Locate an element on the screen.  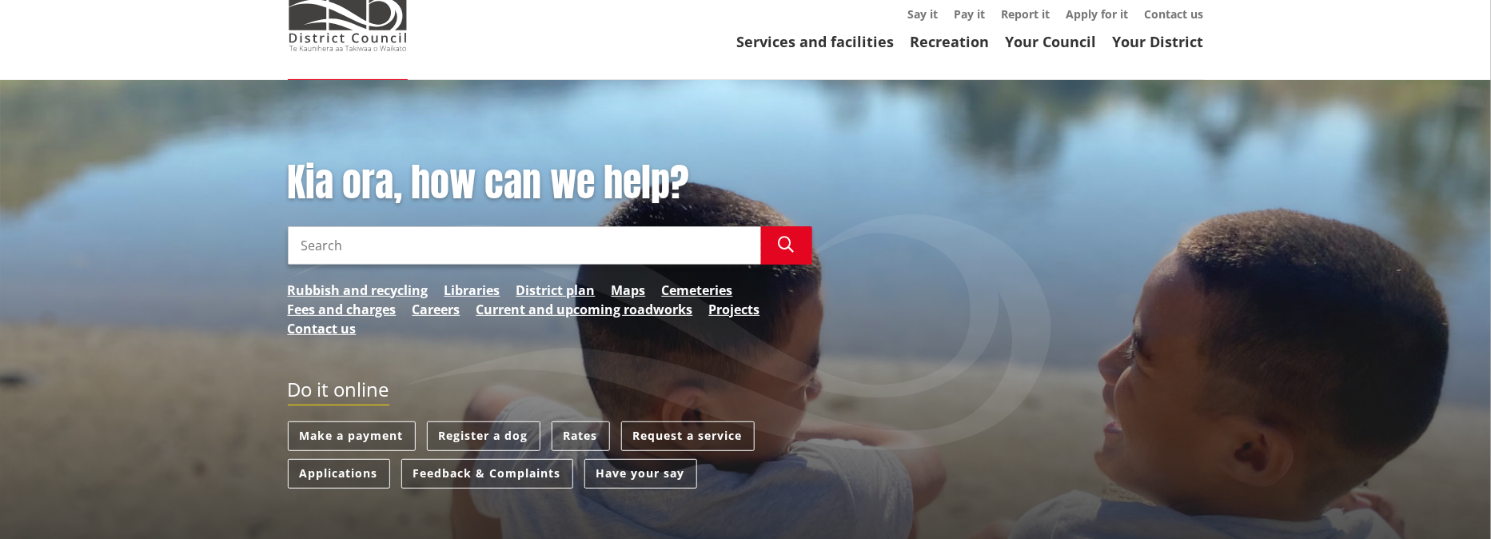
a: District plan is located at coordinates (556, 290).